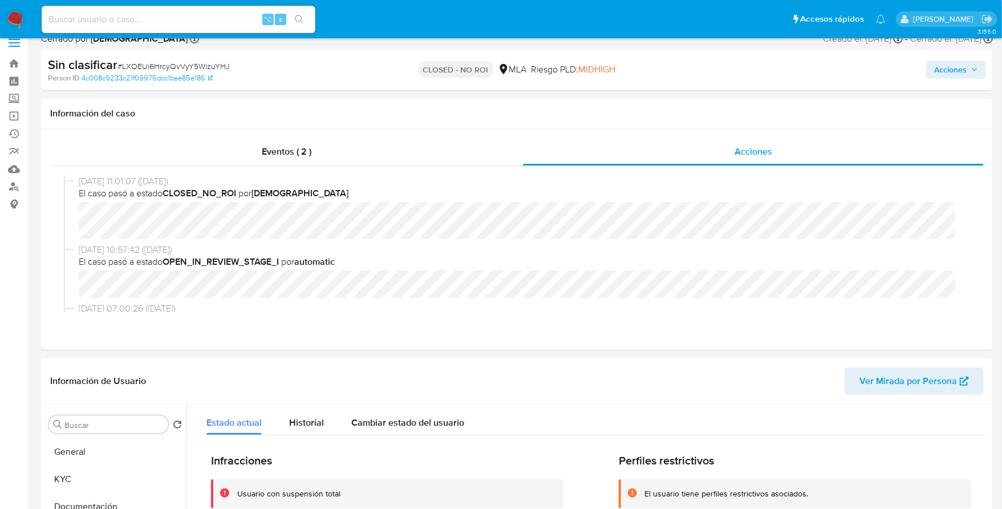 The image size is (1002, 509). I want to click on h1: Información del caso, so click(517, 114).